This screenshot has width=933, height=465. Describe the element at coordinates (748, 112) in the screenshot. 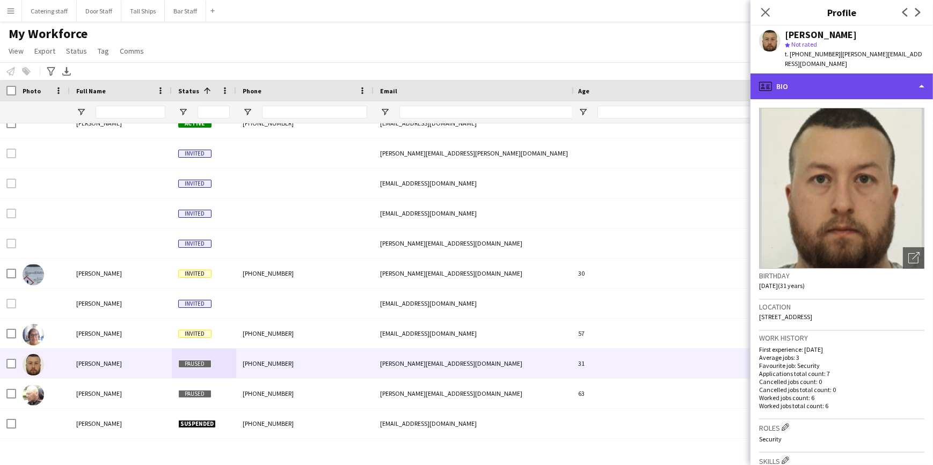

I see `input: Age Filter Input` at that location.